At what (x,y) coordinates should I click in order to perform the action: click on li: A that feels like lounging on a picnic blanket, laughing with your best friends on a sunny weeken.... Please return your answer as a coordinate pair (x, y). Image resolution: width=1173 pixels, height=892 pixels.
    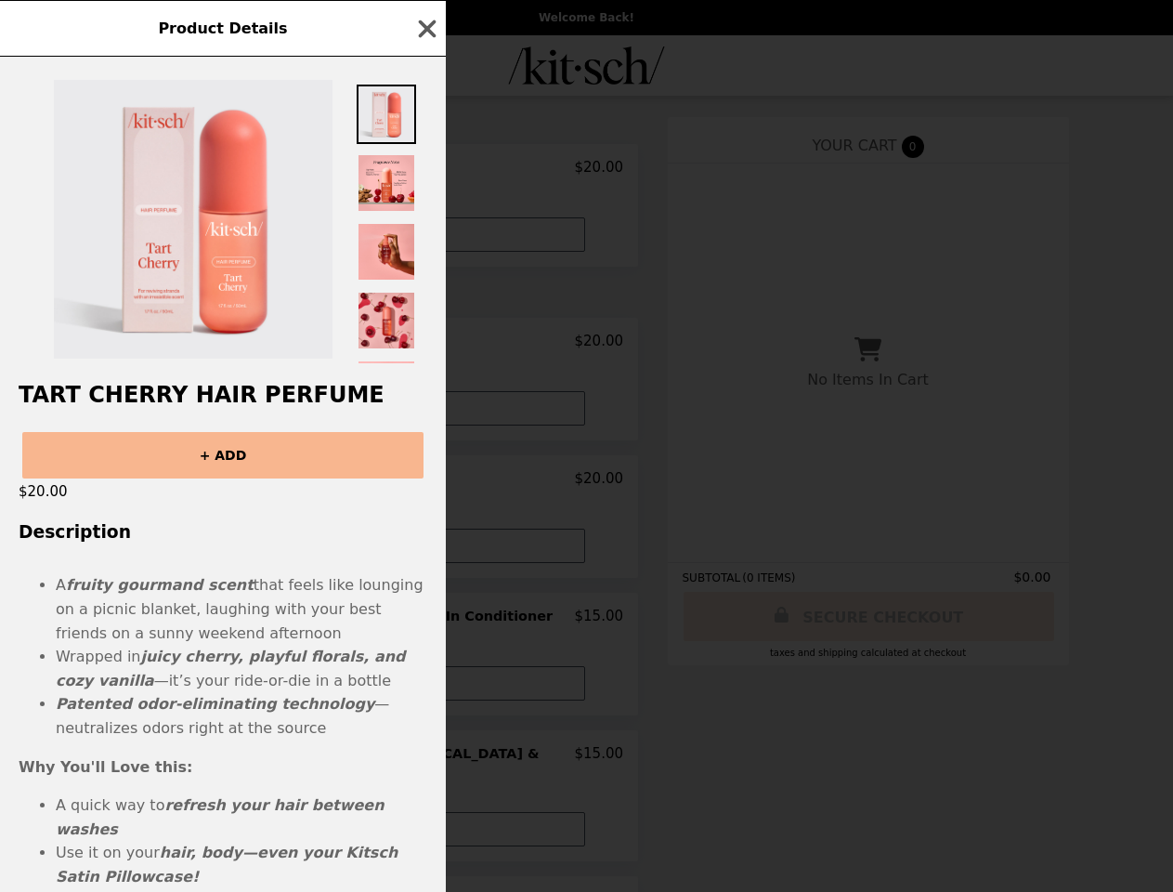
    Looking at the image, I should click on (241, 608).